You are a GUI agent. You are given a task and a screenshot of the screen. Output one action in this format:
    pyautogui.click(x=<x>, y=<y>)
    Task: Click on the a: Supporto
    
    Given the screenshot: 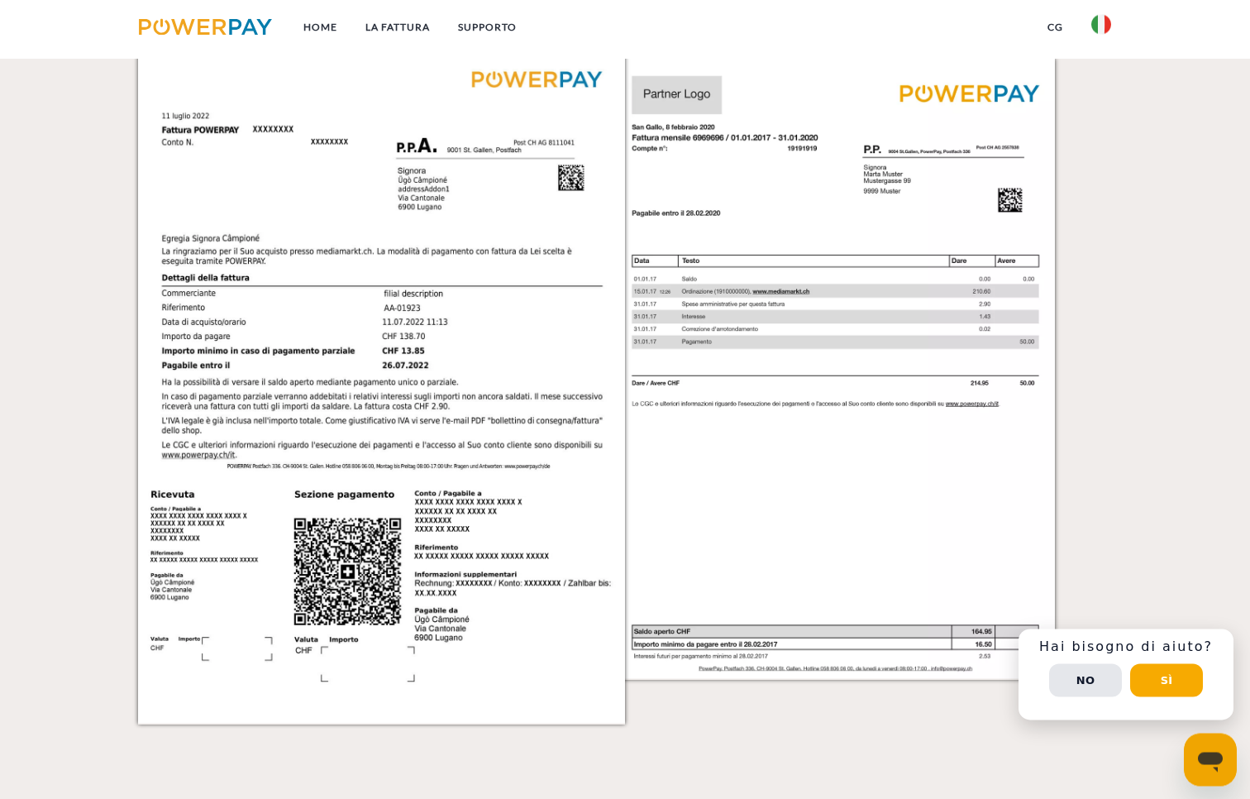 What is the action you would take?
    pyautogui.click(x=487, y=27)
    